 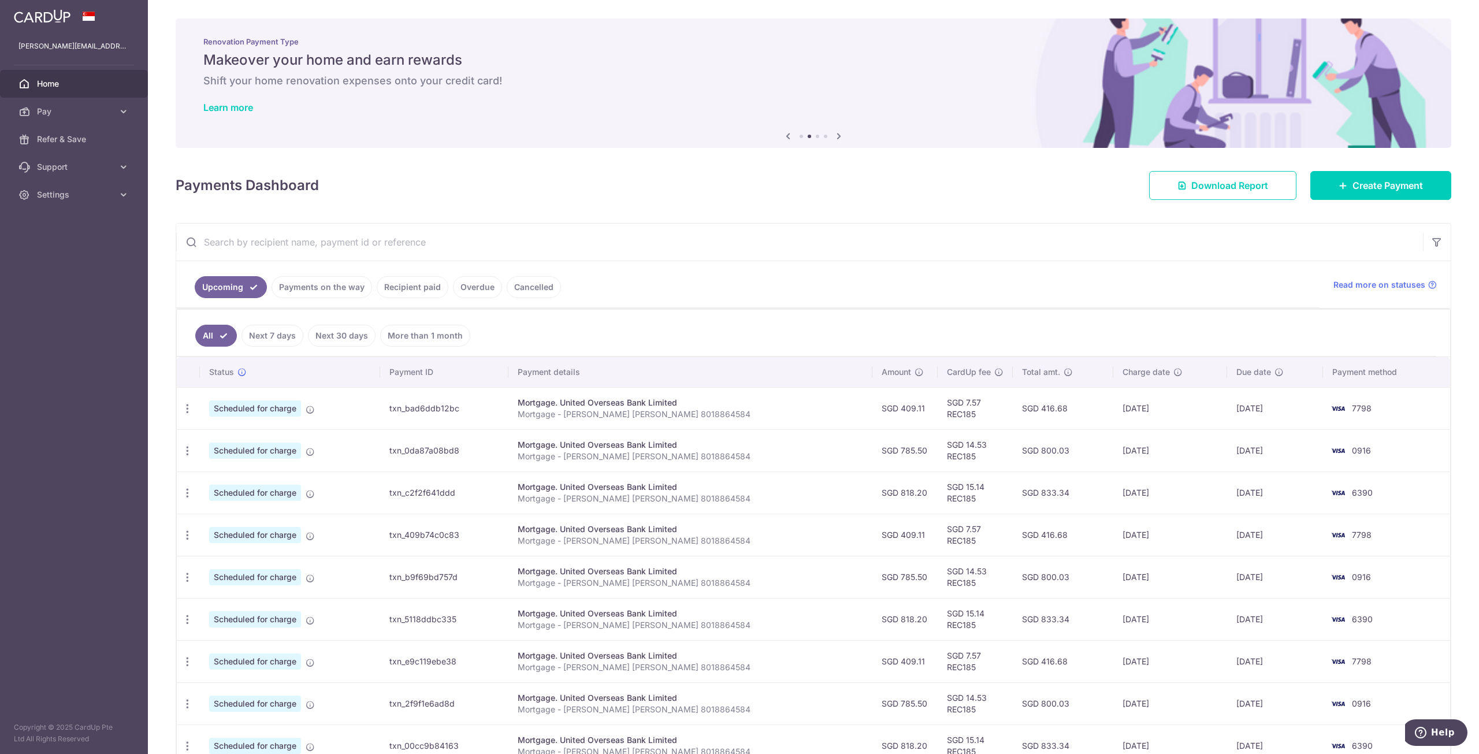 I want to click on td: SGD 7.57 REC185, so click(x=975, y=535).